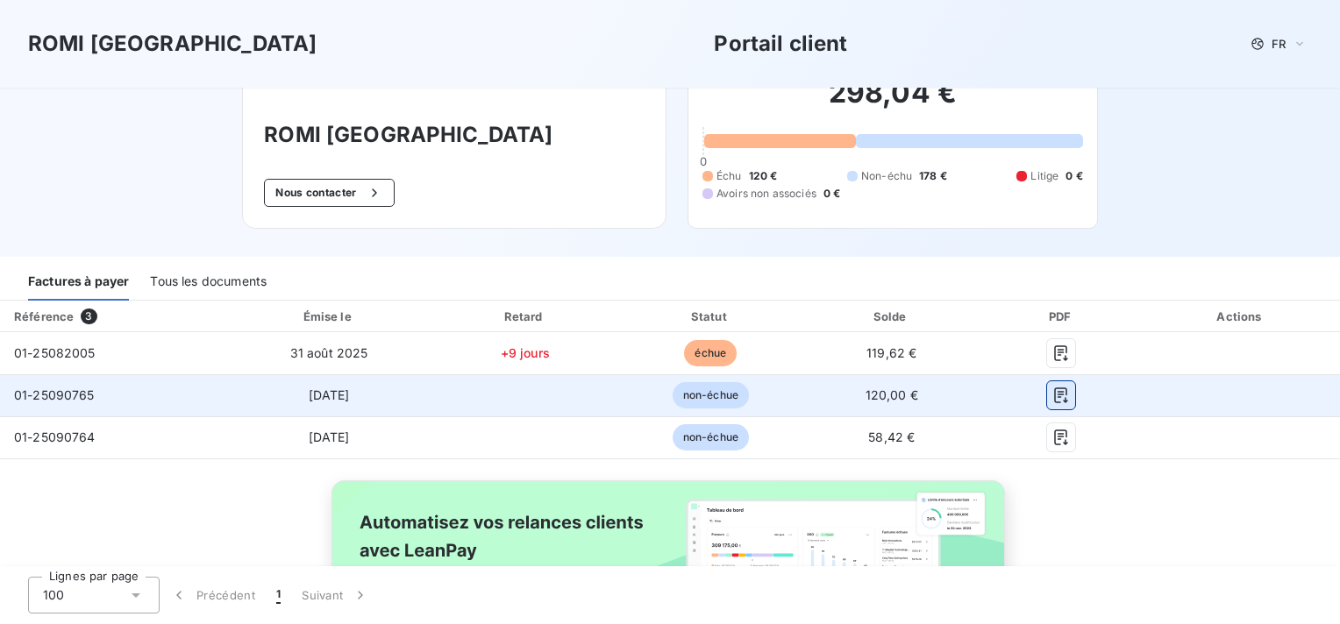 The height and width of the screenshot is (624, 1340). I want to click on span: échue, so click(710, 353).